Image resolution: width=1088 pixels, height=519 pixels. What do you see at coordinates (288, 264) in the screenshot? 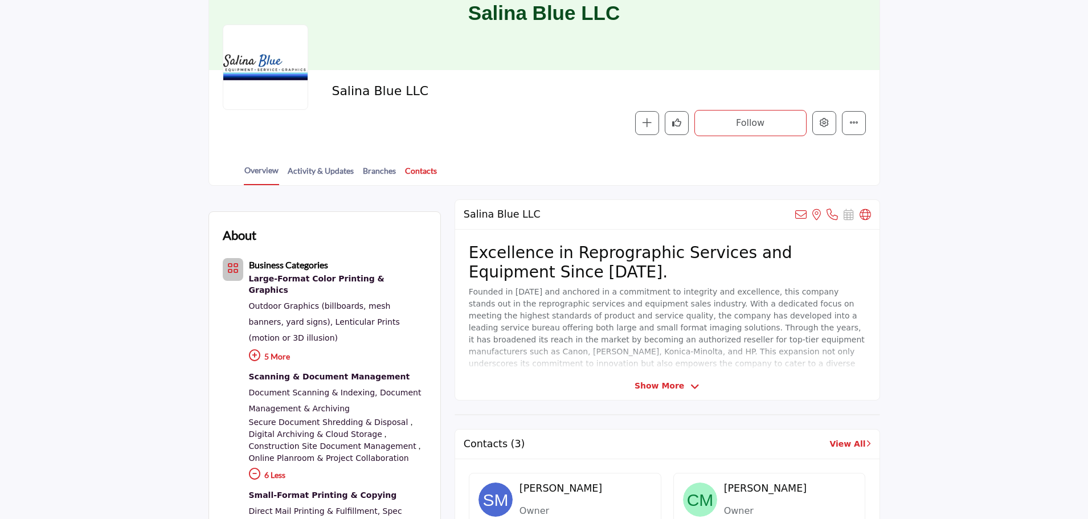
I see `b: Business Categories` at bounding box center [288, 264].